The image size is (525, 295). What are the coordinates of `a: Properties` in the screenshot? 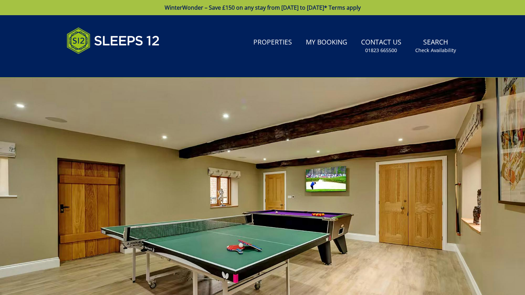 It's located at (273, 42).